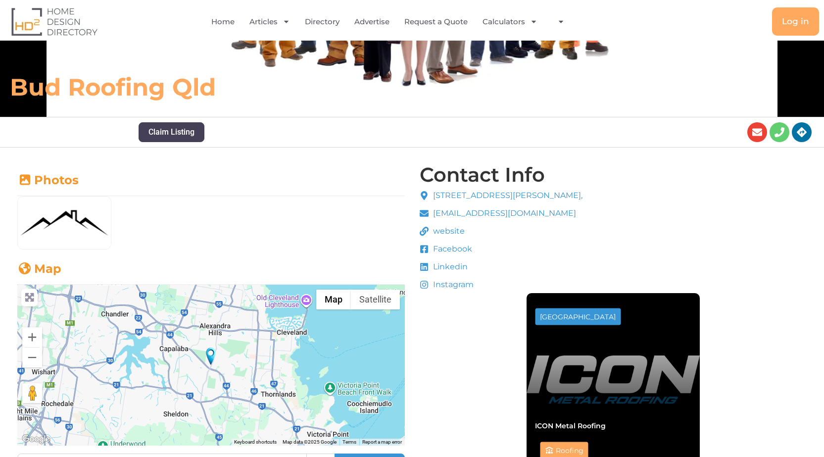  Describe the element at coordinates (447, 231) in the screenshot. I see `span: website` at that location.